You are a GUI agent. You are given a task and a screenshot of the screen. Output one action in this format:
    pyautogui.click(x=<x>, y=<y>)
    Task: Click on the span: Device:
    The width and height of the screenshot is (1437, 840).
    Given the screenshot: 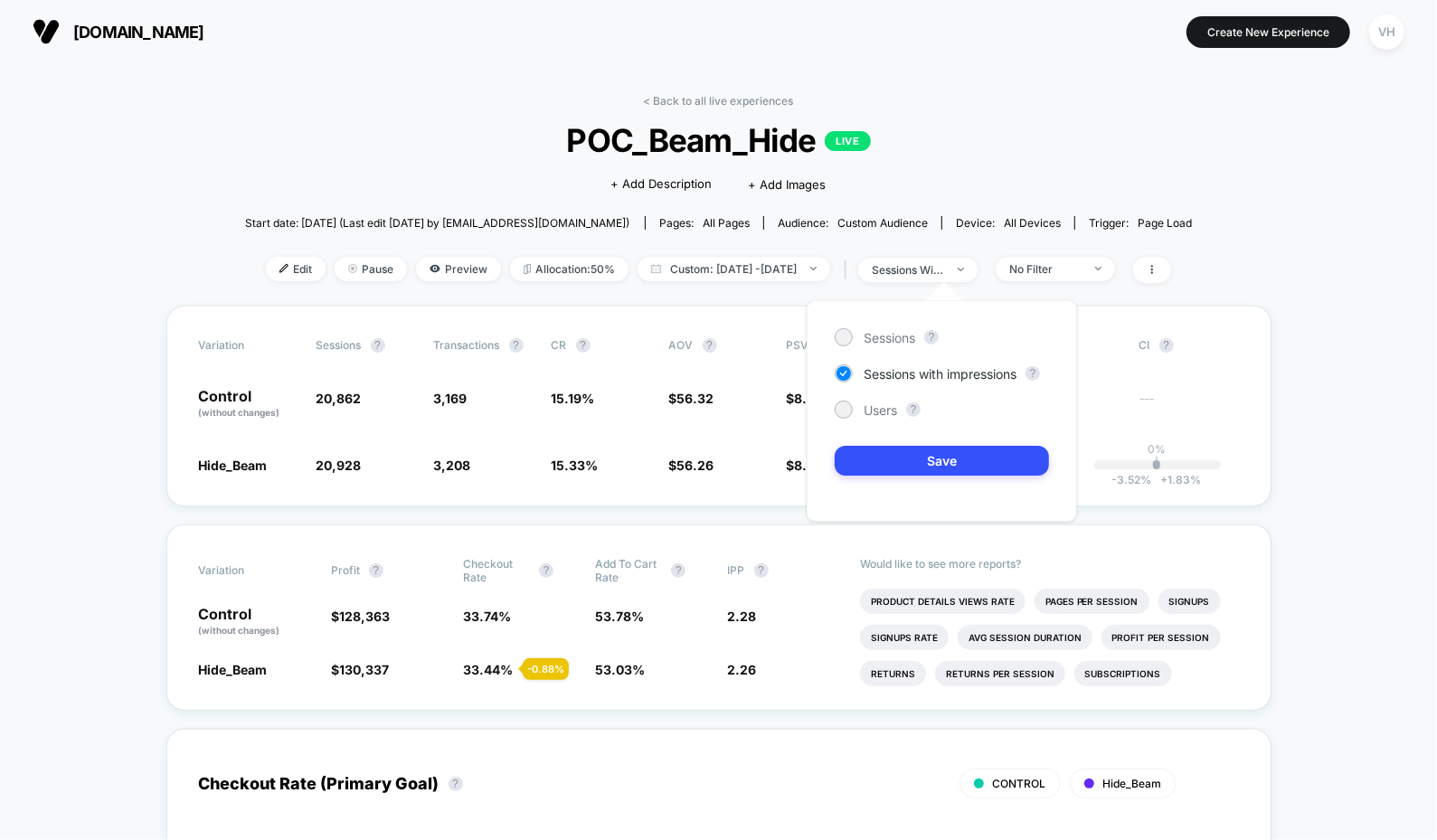 What is the action you would take?
    pyautogui.click(x=1007, y=223)
    